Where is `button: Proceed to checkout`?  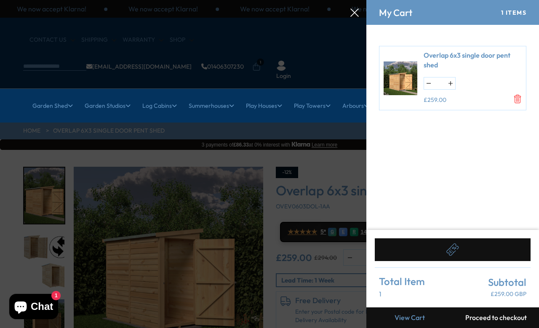 button: Proceed to checkout is located at coordinates (496, 318).